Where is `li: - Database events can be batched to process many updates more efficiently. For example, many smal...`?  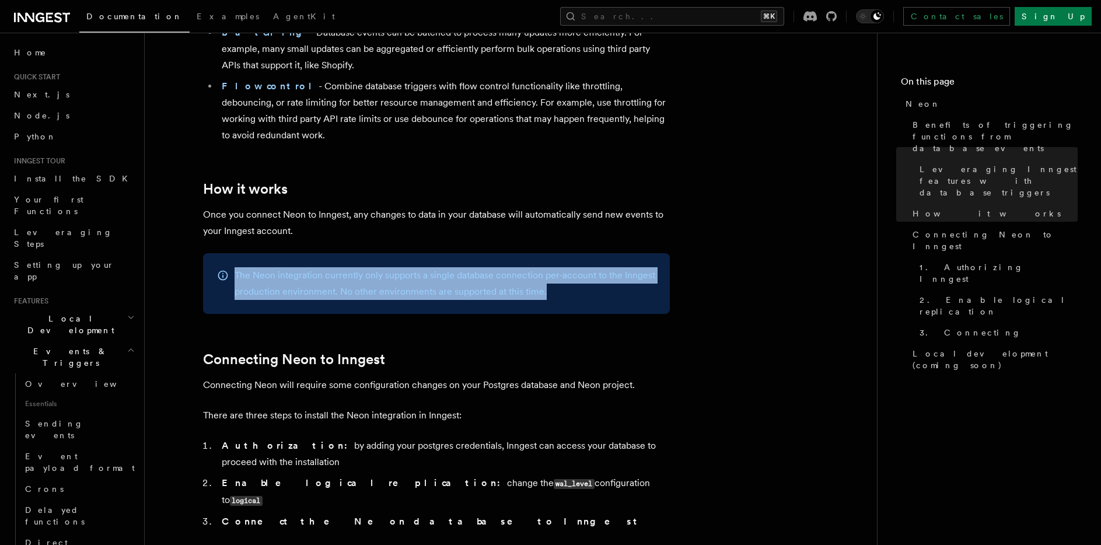
li: - Database events can be batched to process many updates more efficiently. For example, many smal... is located at coordinates (444, 49).